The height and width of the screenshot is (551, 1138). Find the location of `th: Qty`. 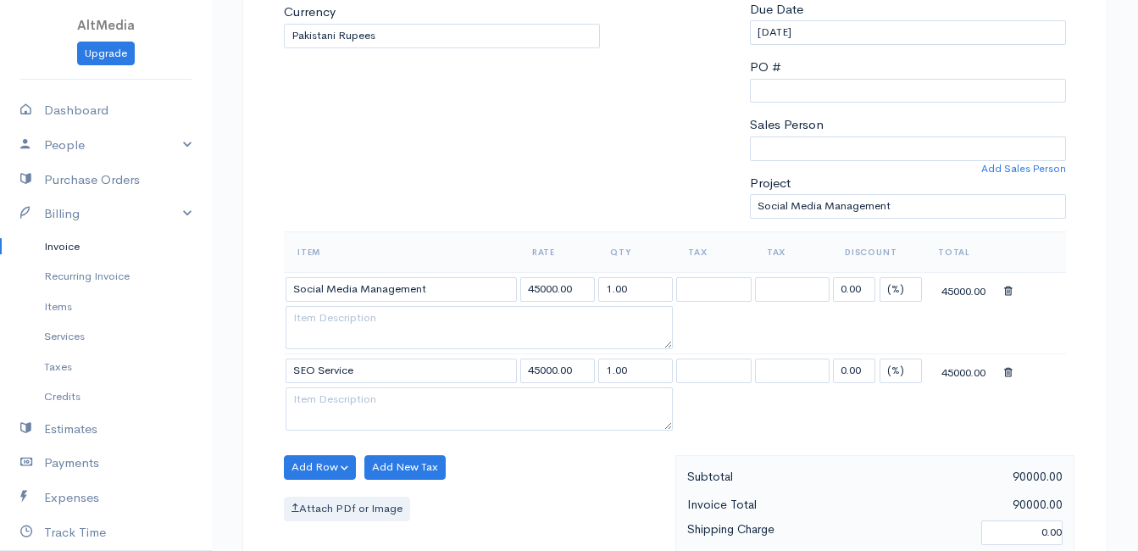

th: Qty is located at coordinates (635, 252).